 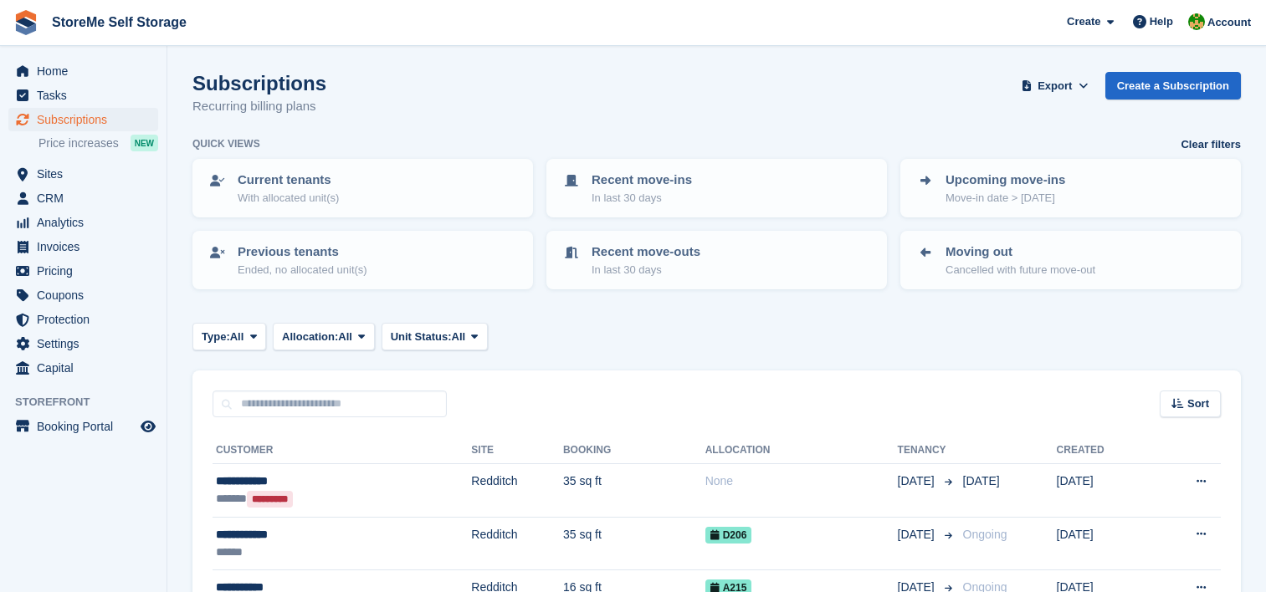 What do you see at coordinates (1161, 22) in the screenshot?
I see `span: Help` at bounding box center [1161, 22].